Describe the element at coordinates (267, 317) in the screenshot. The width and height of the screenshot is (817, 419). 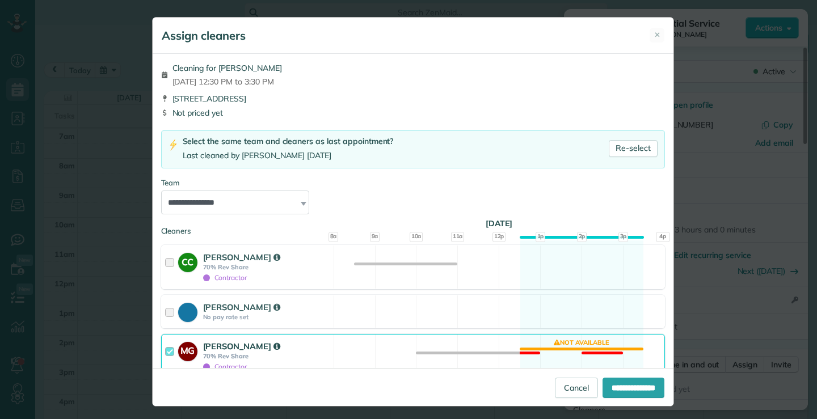
I see `strong: No pay rate set` at that location.